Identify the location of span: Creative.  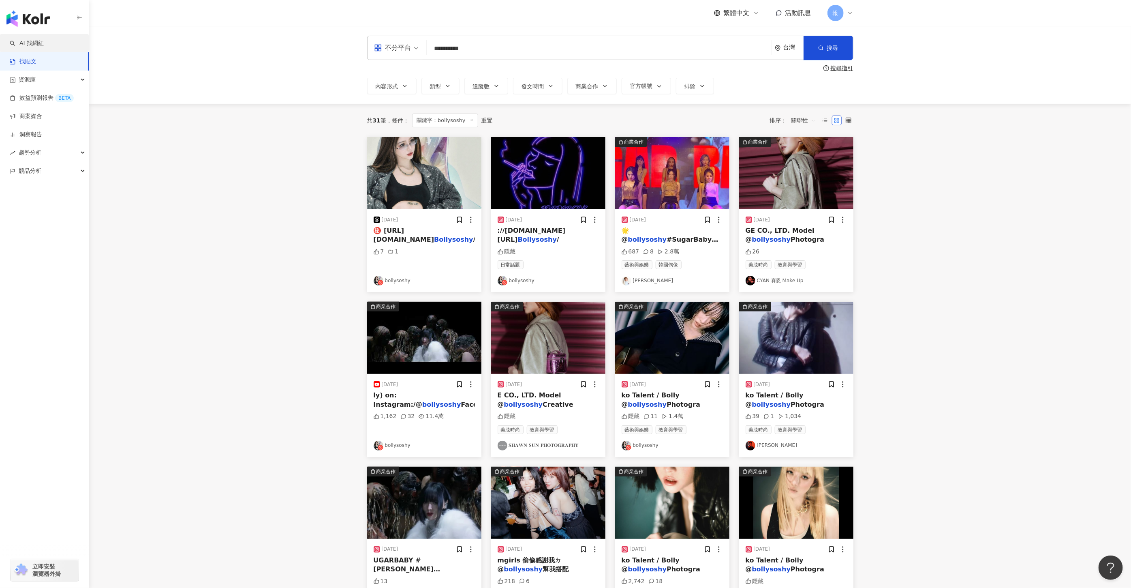
(558, 404).